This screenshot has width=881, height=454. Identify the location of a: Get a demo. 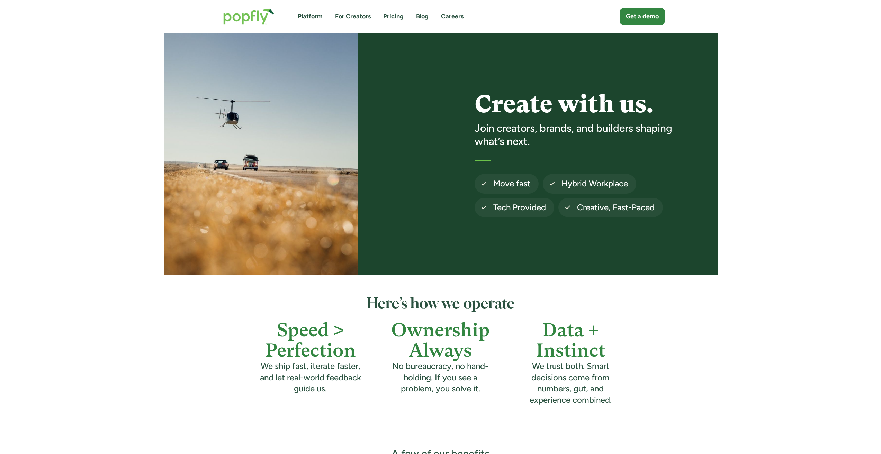
(642, 16).